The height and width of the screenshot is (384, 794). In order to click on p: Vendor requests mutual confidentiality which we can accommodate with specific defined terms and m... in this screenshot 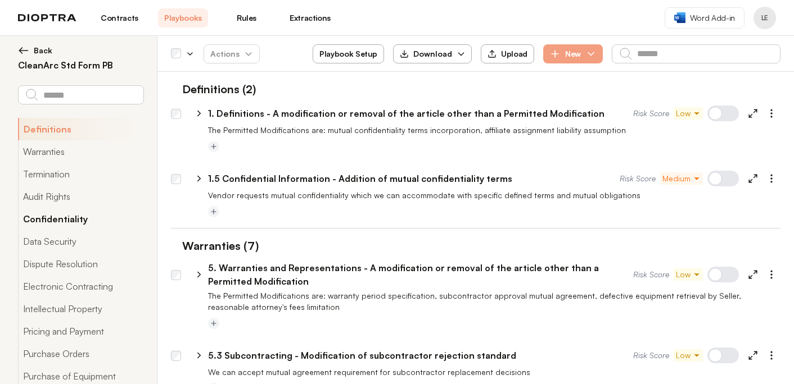, I will do `click(494, 196)`.